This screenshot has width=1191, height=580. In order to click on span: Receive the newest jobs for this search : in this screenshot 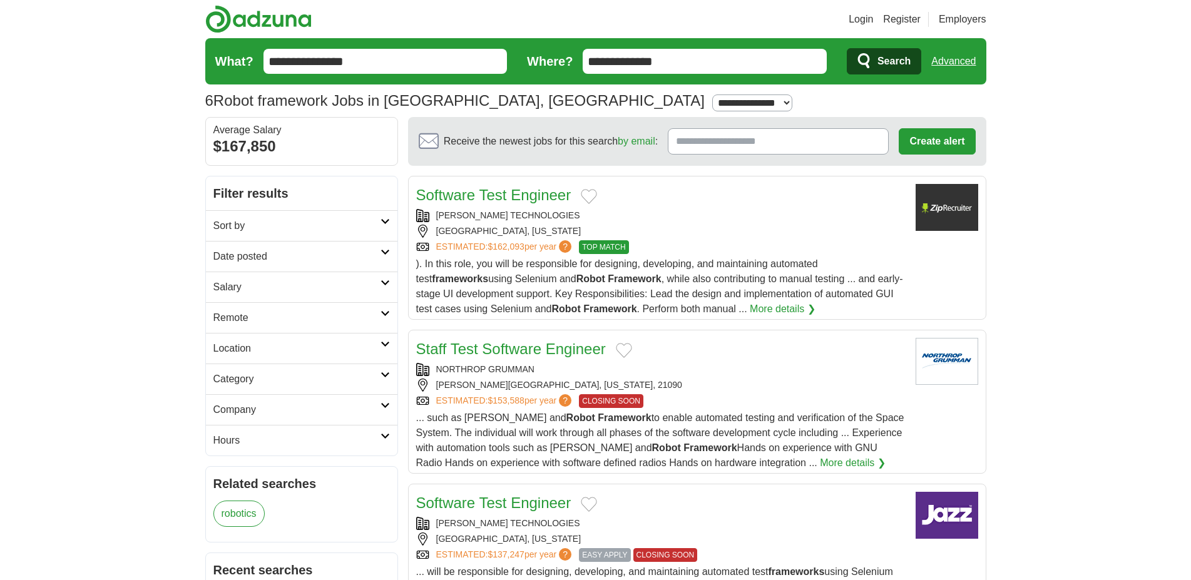, I will do `click(551, 141)`.